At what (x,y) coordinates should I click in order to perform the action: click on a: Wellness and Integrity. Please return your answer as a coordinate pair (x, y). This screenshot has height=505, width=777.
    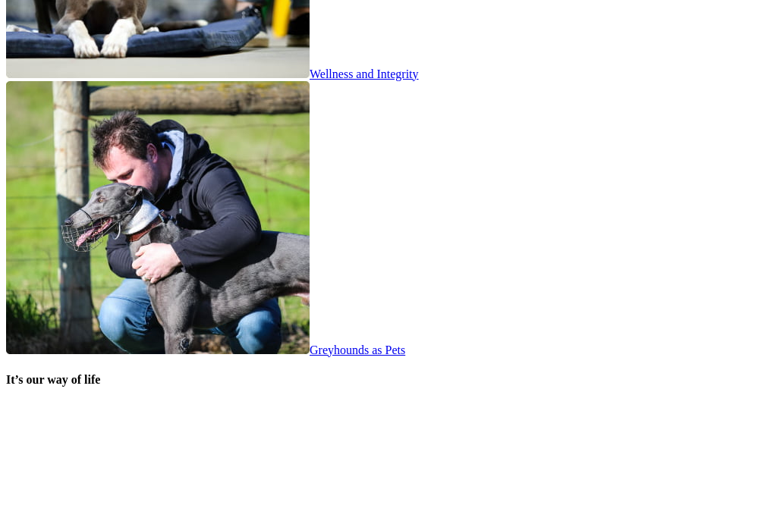
    Looking at the image, I should click on (212, 74).